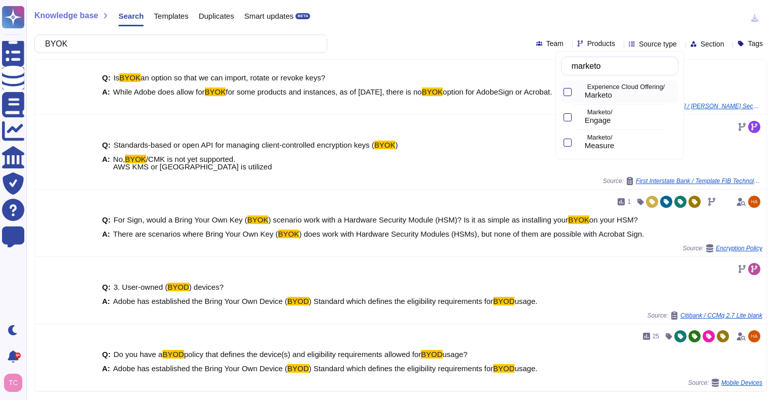 This screenshot has width=775, height=400. What do you see at coordinates (712, 44) in the screenshot?
I see `span: Section` at bounding box center [712, 44].